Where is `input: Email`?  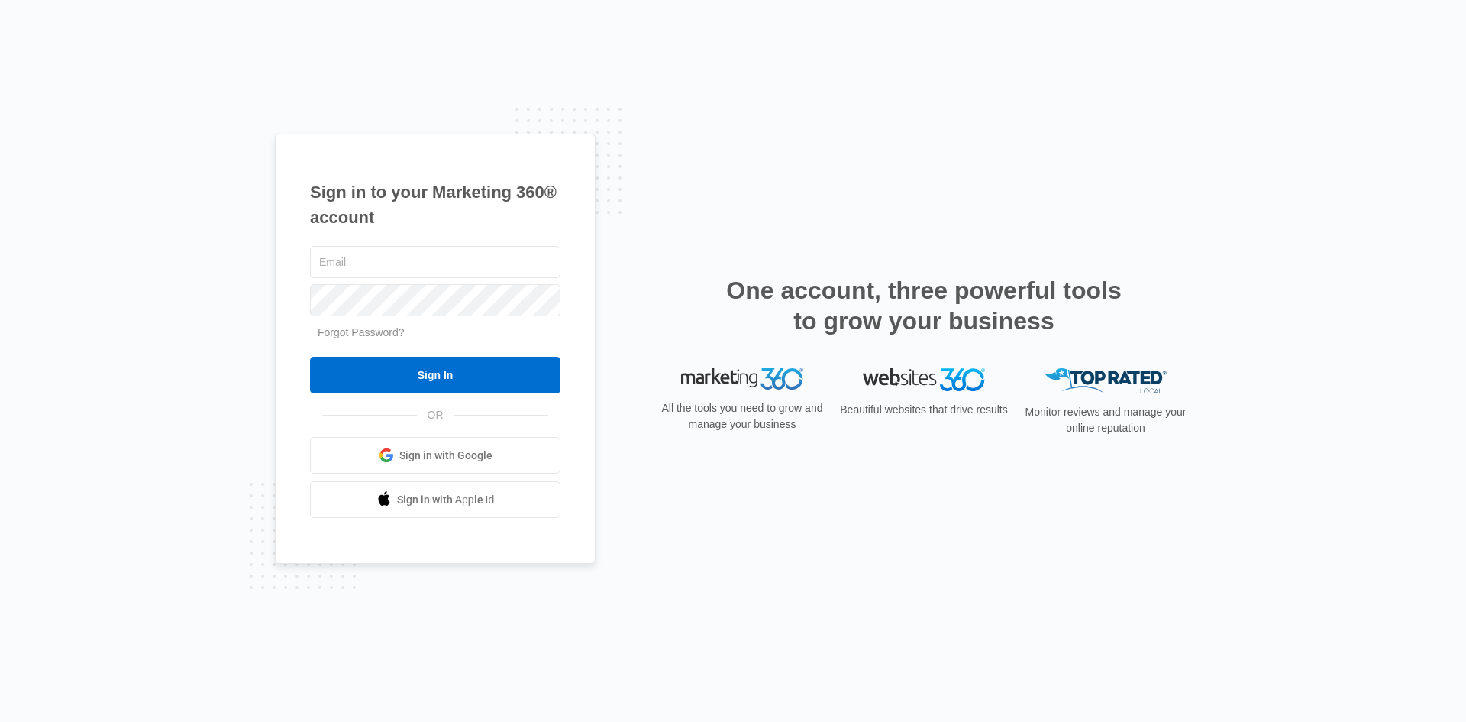 input: Email is located at coordinates (435, 262).